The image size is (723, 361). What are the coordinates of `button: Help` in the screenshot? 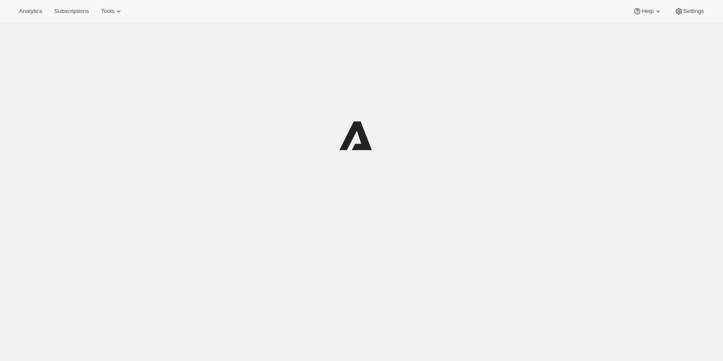 It's located at (647, 11).